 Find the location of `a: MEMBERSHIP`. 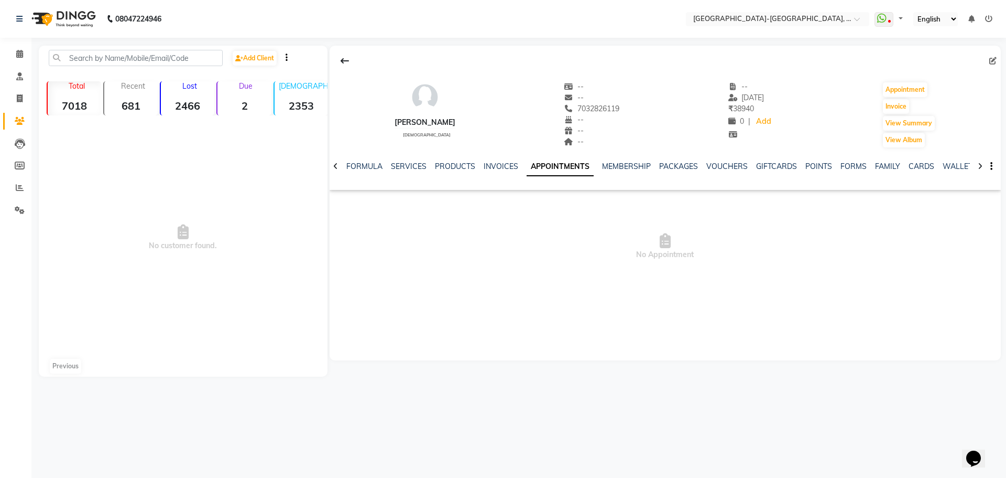

a: MEMBERSHIP is located at coordinates (626, 166).